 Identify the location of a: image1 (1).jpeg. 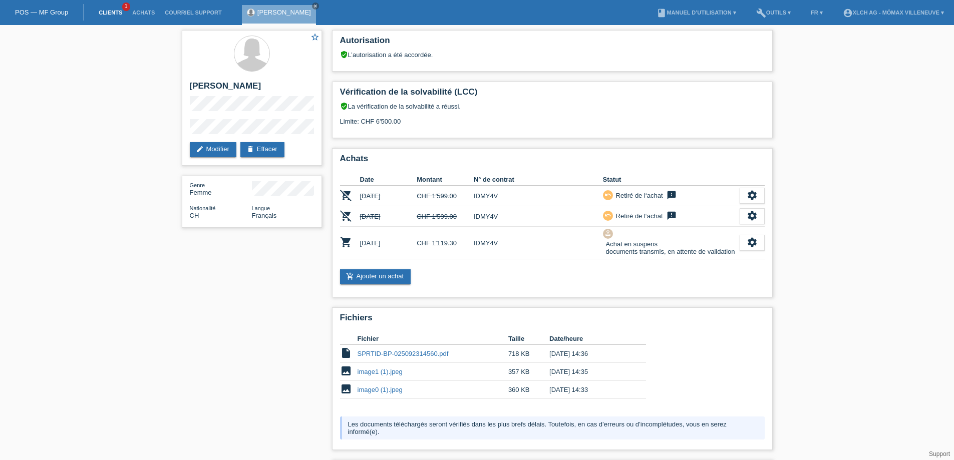
(380, 371).